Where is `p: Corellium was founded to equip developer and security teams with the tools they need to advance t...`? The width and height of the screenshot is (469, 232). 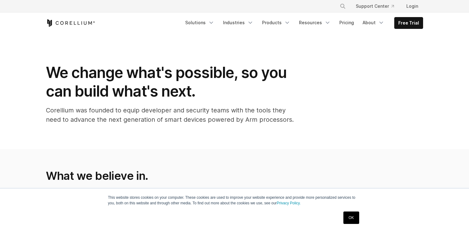
p: Corellium was founded to equip developer and security teams with the tools they need to advance t... is located at coordinates (170, 115).